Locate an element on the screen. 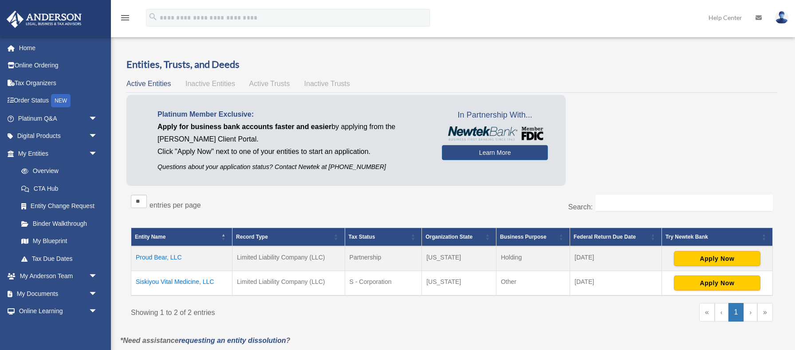 The image size is (795, 350). span: Try Newtek Bank is located at coordinates (712, 237).